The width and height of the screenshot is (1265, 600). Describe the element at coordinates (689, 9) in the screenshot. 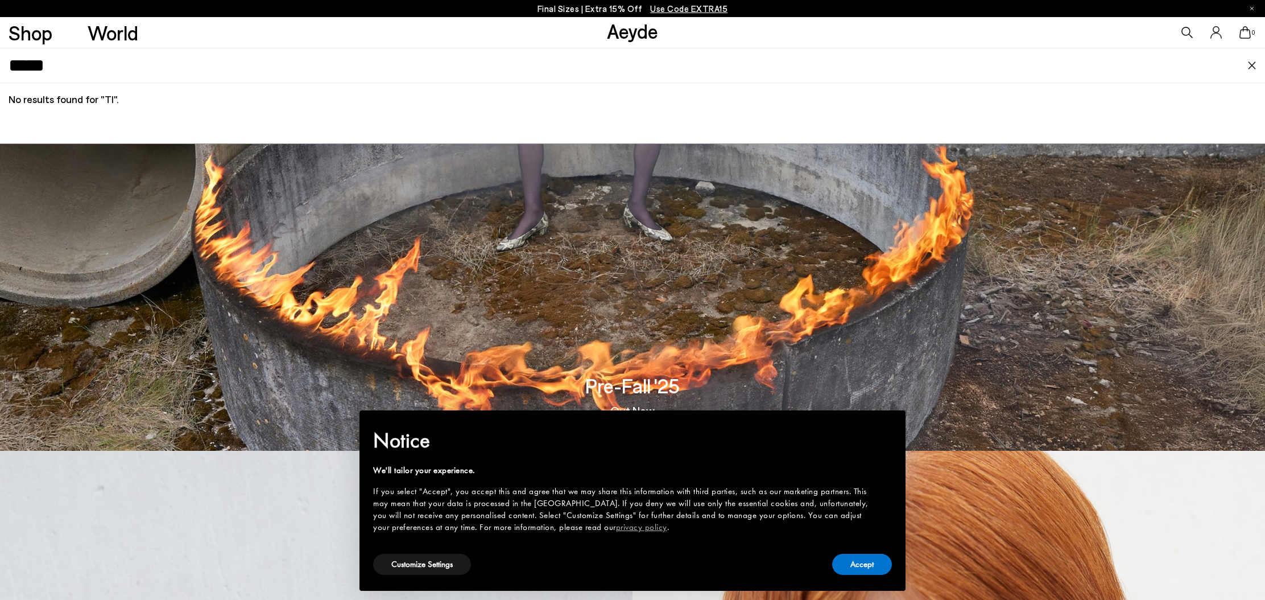

I see `span: Navigate to /collections/ss25-final-sizes` at that location.